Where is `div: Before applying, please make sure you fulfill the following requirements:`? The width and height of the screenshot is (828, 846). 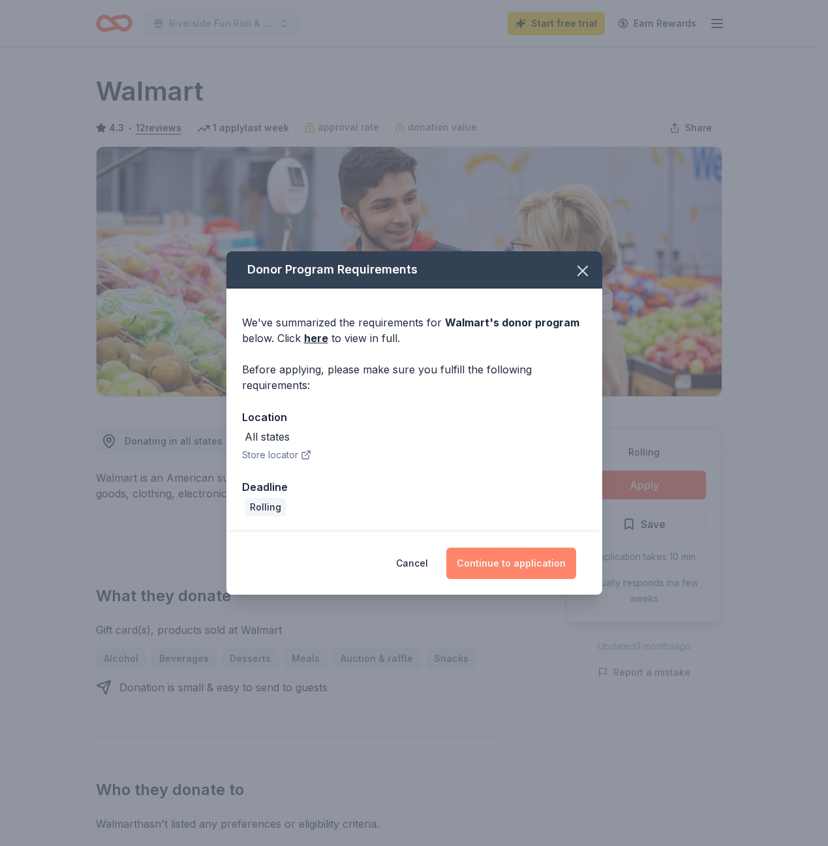 div: Before applying, please make sure you fulfill the following requirements: is located at coordinates (414, 377).